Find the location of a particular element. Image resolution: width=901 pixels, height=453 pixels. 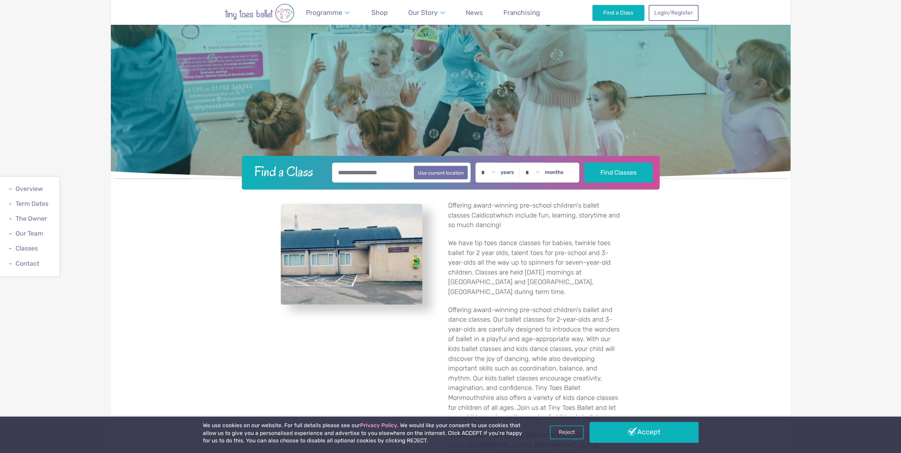

a: Programme is located at coordinates (327, 12).